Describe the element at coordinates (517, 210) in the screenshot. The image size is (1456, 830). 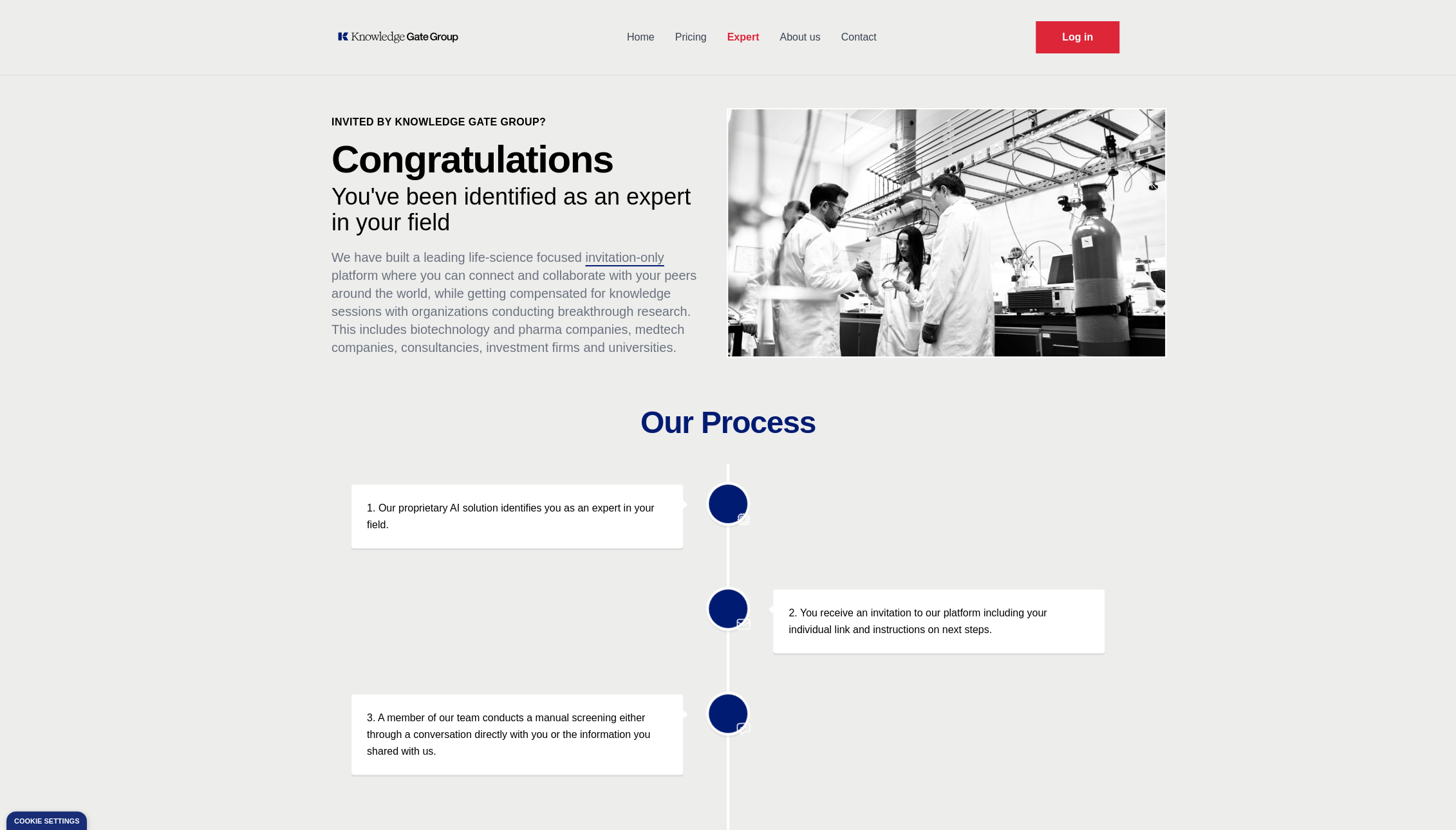
I see `p: You've been identified as an expert in your field` at that location.